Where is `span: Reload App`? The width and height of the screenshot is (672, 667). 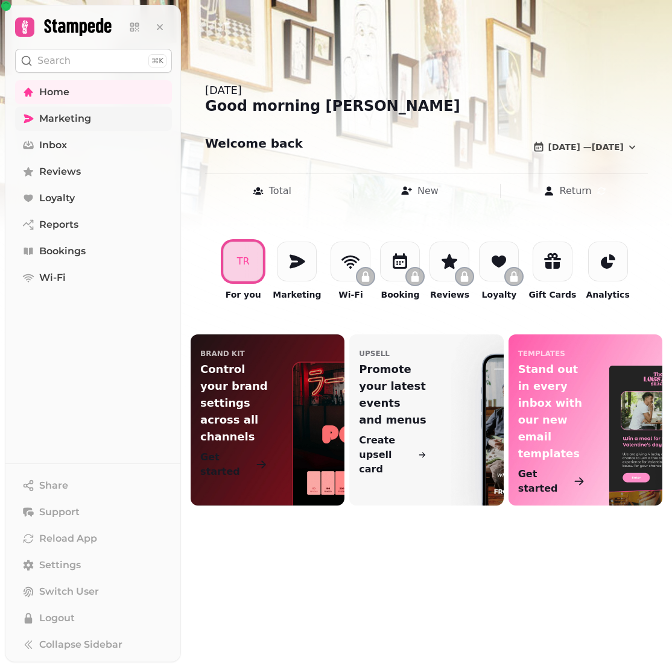 span: Reload App is located at coordinates (68, 539).